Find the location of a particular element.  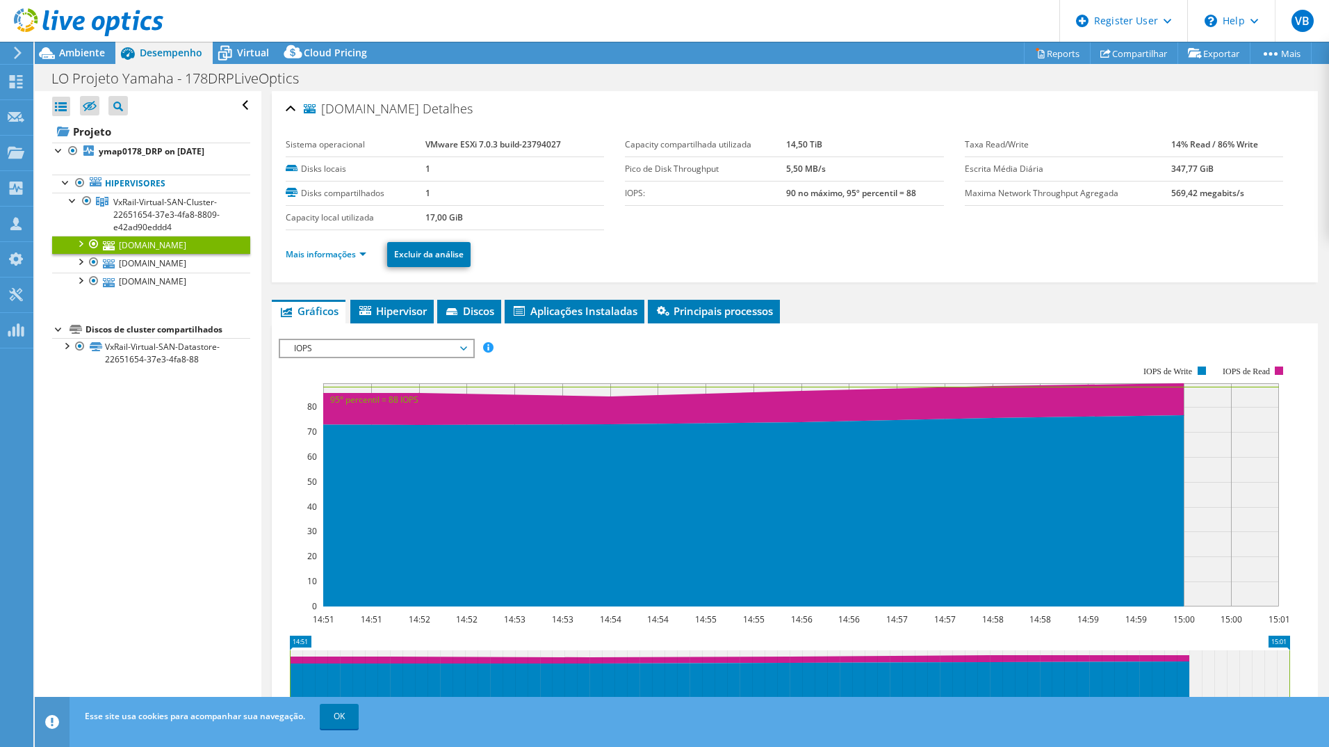

text: 10 is located at coordinates (312, 581).